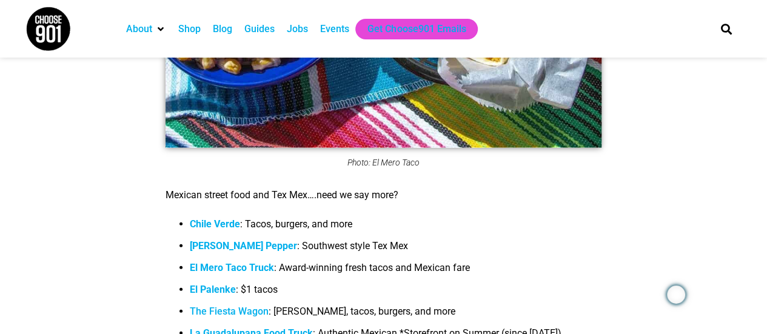 The height and width of the screenshot is (334, 767). What do you see at coordinates (335, 29) in the screenshot?
I see `a: Events` at bounding box center [335, 29].